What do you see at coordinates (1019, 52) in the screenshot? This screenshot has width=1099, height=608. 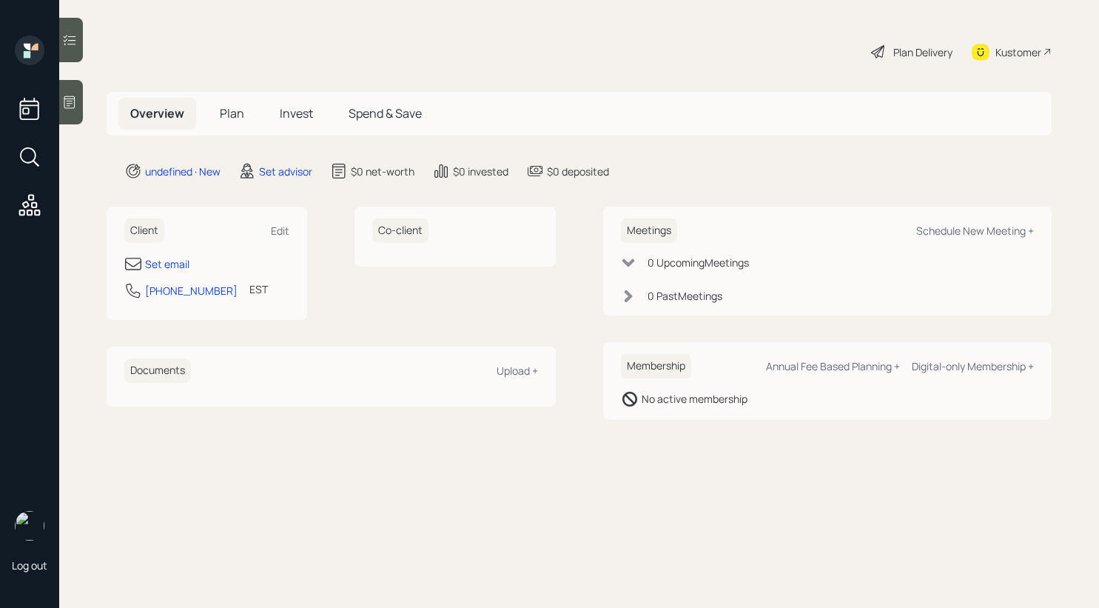 I see `div: Kustomer` at bounding box center [1019, 52].